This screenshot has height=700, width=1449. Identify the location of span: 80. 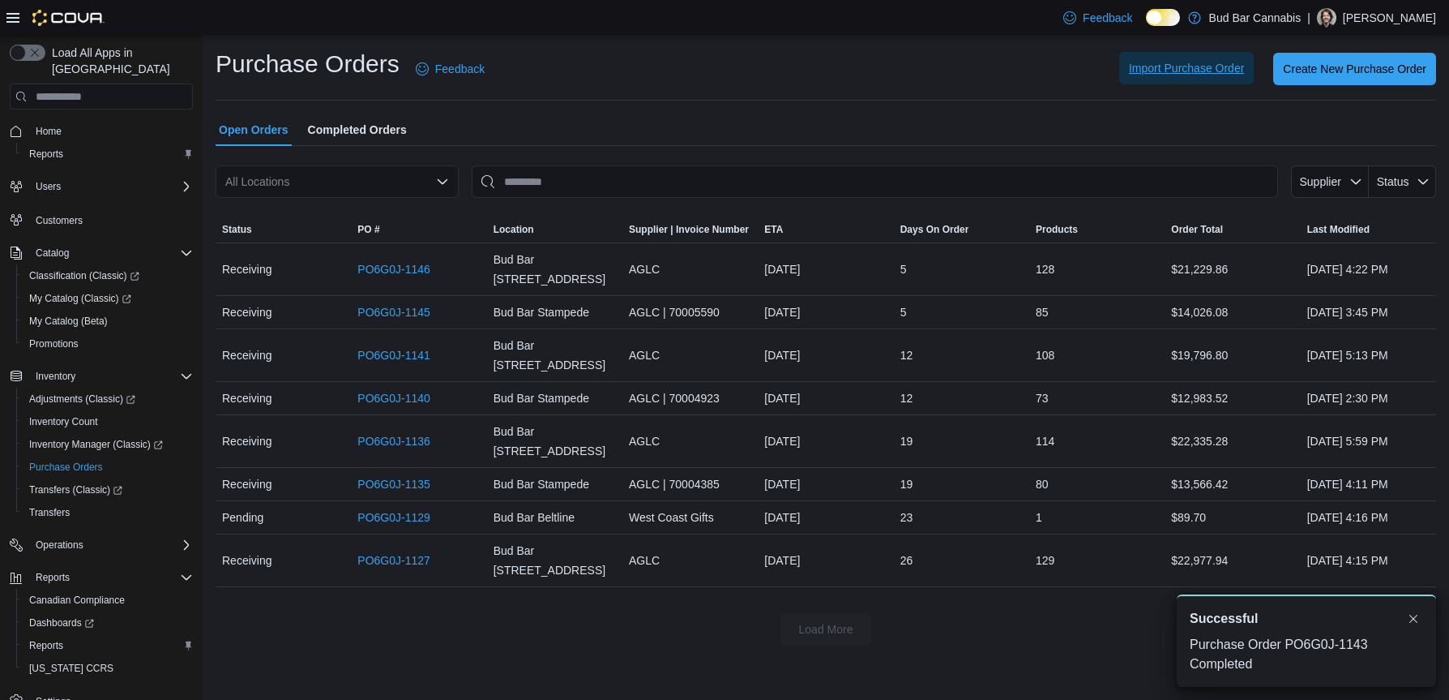
(1043, 484).